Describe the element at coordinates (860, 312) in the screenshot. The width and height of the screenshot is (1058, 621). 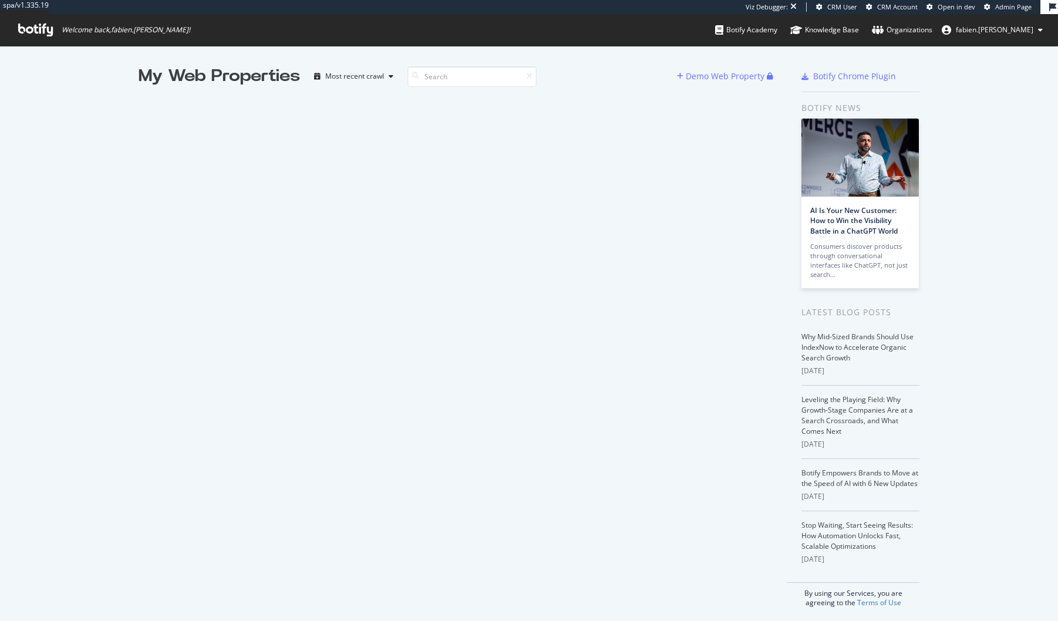
I see `div: Latest Blog Posts` at that location.